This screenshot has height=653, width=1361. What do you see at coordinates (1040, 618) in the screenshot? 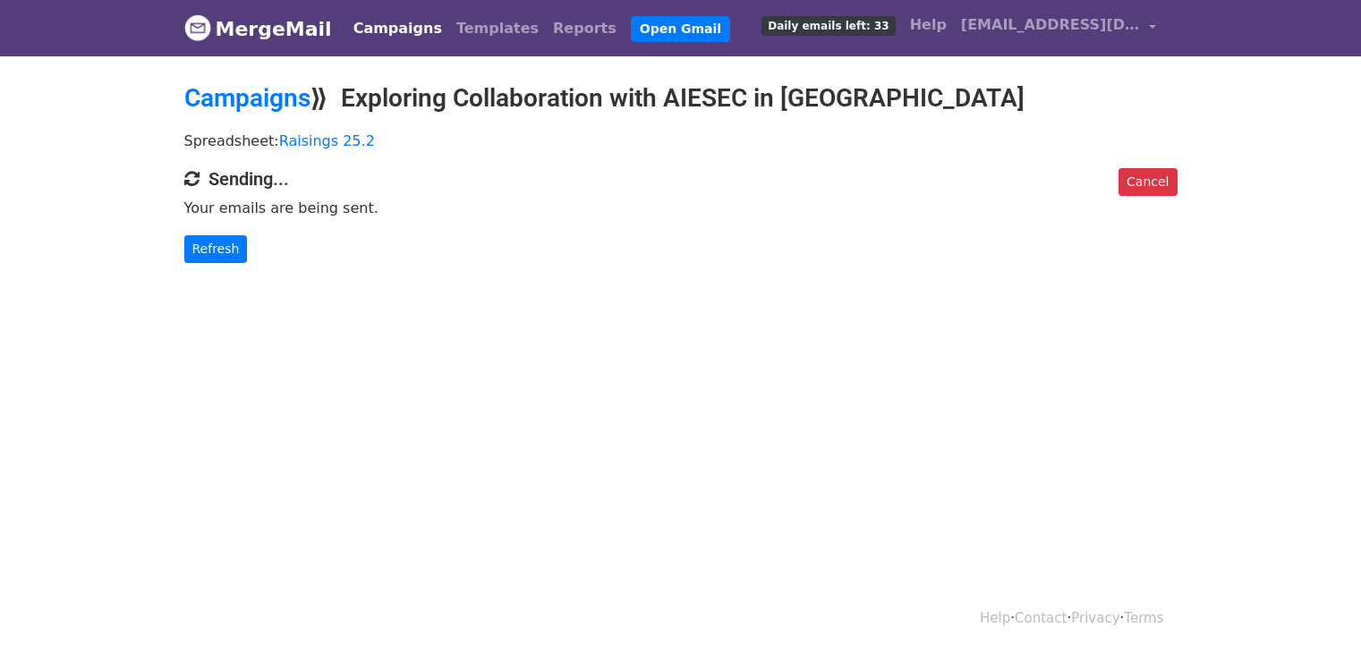
I see `a: Contact` at bounding box center [1040, 618].